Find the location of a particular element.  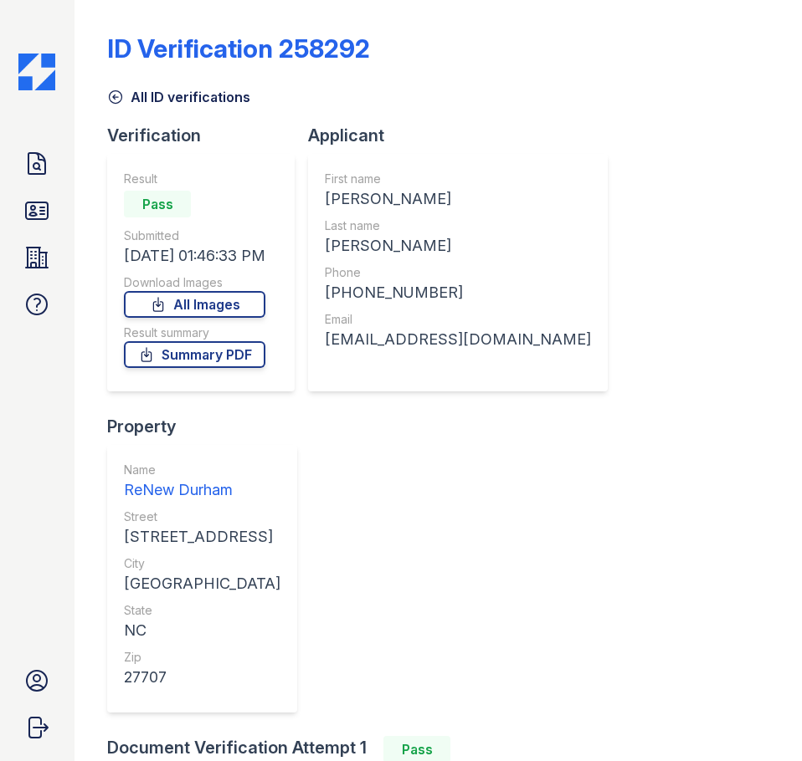

div: 27707 is located at coordinates (202, 678).